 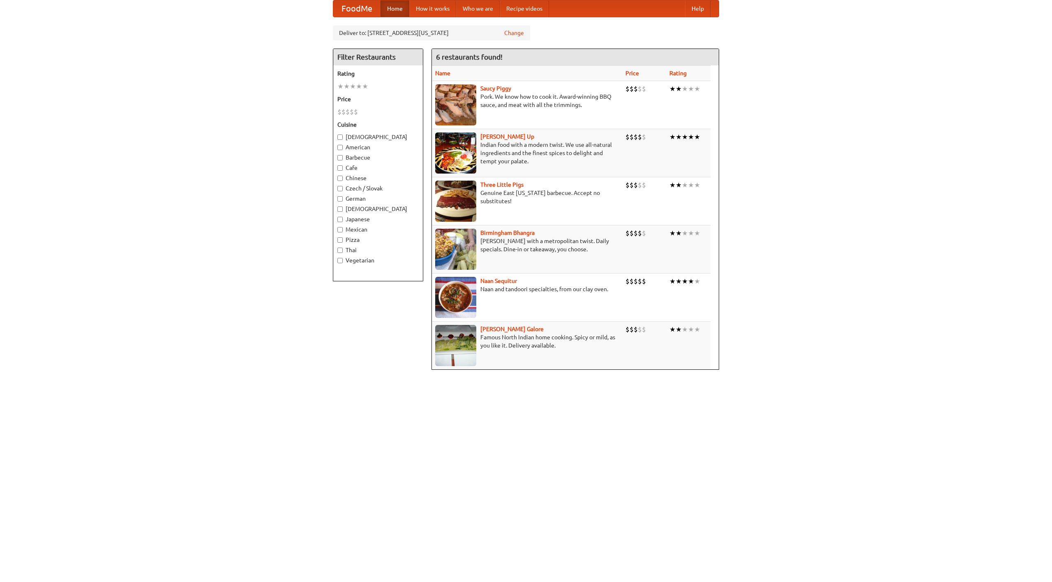 What do you see at coordinates (378, 188) in the screenshot?
I see `label: Czech / Slovak` at bounding box center [378, 188].